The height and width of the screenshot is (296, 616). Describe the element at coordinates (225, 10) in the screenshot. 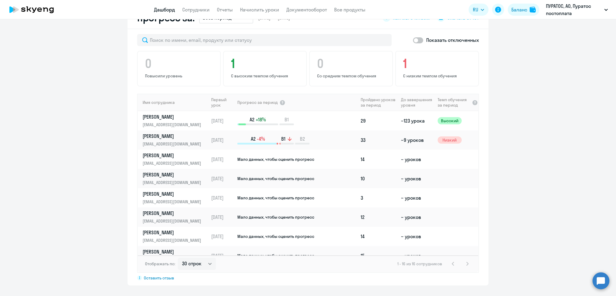

I see `a: Отчеты` at that location.